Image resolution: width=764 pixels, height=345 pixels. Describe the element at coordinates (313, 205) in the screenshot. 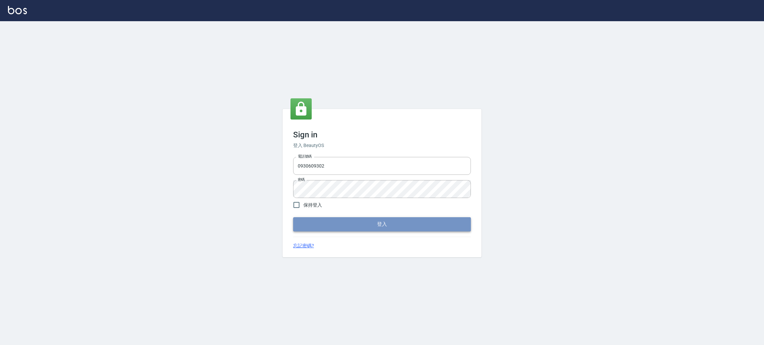

I see `span: 保持登入` at that location.